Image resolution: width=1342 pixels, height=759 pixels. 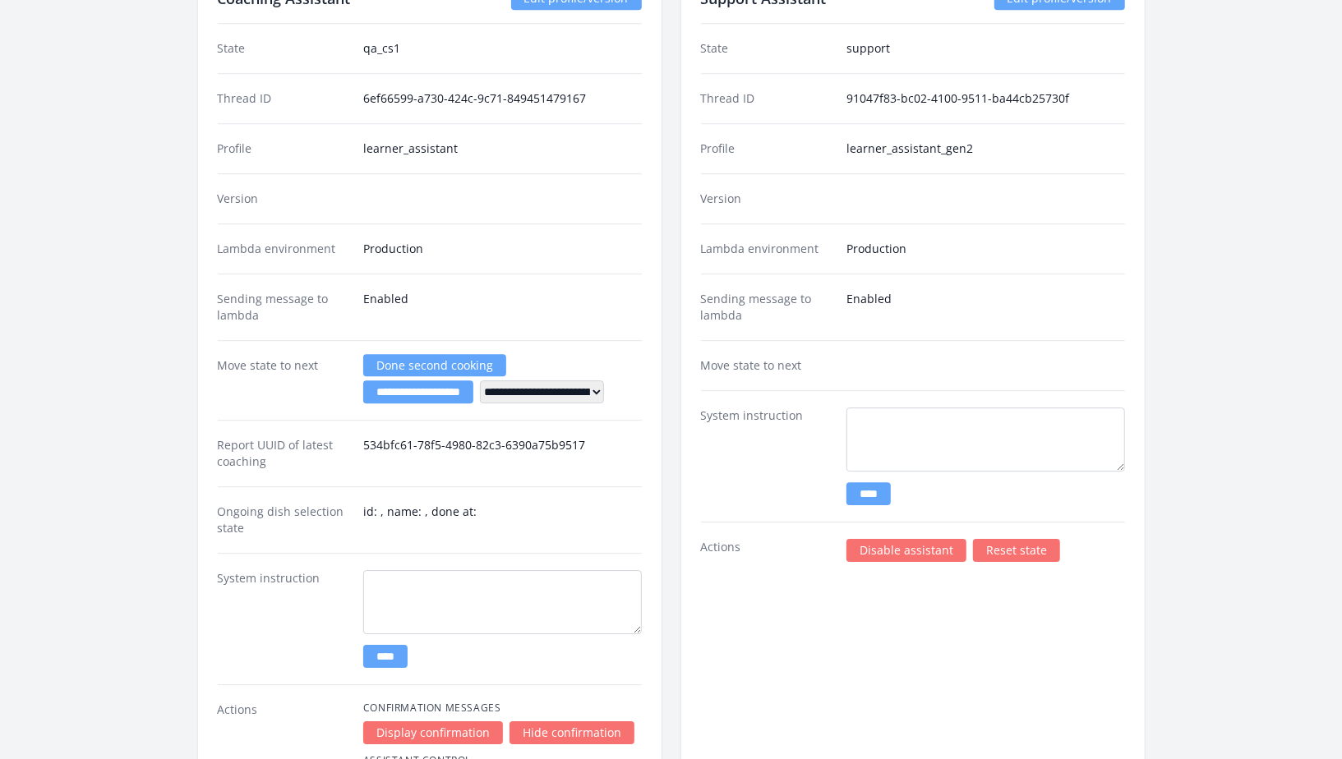 What do you see at coordinates (435, 365) in the screenshot?
I see `a: Done second cooking` at bounding box center [435, 365].